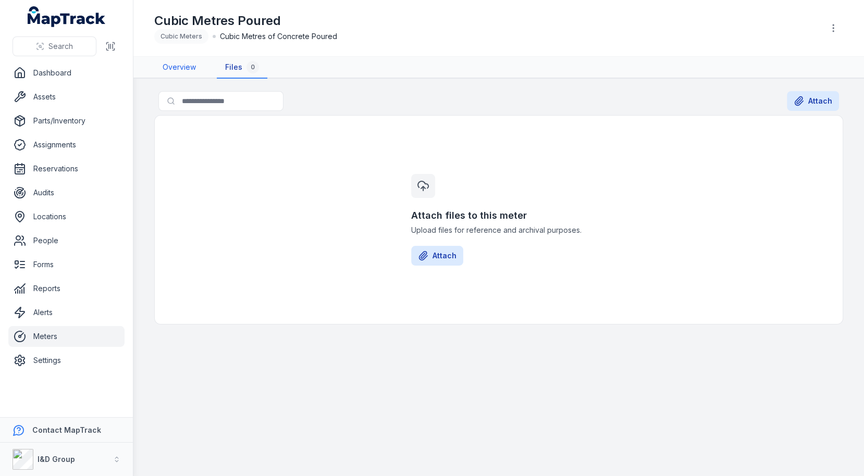 The height and width of the screenshot is (476, 864). What do you see at coordinates (66, 313) in the screenshot?
I see `a: Alerts` at bounding box center [66, 313].